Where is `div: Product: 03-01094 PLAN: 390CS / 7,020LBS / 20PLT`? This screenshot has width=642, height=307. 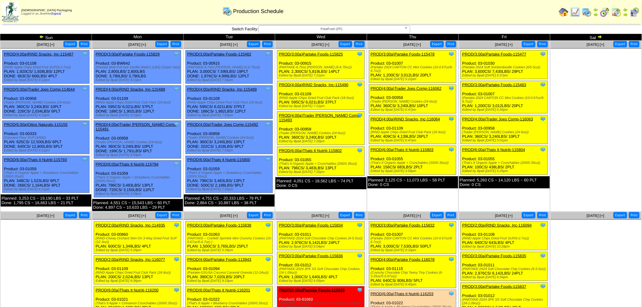
div: Product: 03-01094 PLAN: 390CS / 7,020LBS / 20PLT is located at coordinates (229, 270).